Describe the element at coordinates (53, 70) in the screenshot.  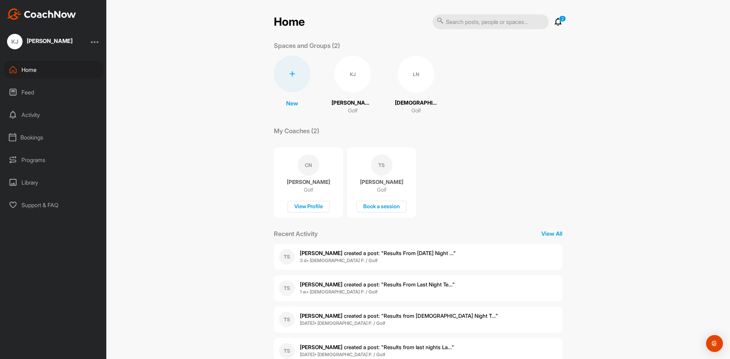
I see `div: Home` at that location.